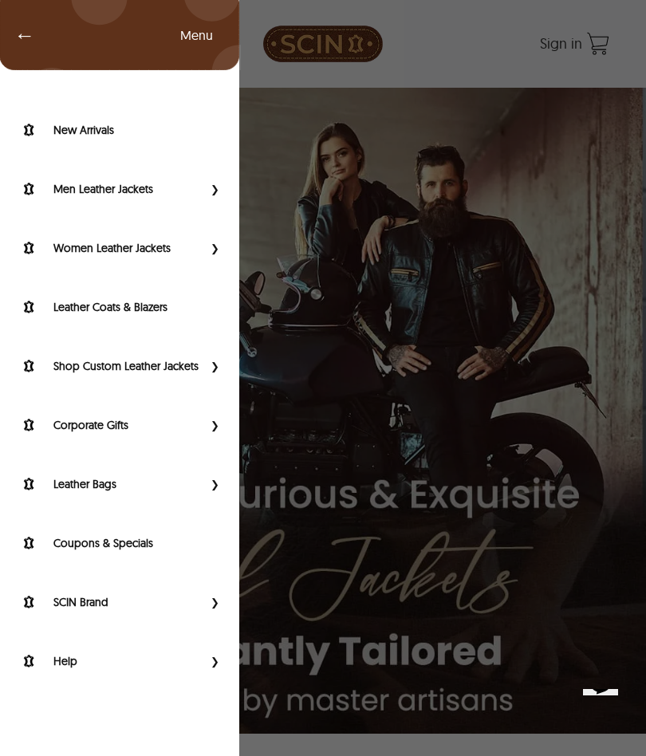  What do you see at coordinates (109, 366) in the screenshot?
I see `a: Shop Custom Leather Jackets` at bounding box center [109, 366].